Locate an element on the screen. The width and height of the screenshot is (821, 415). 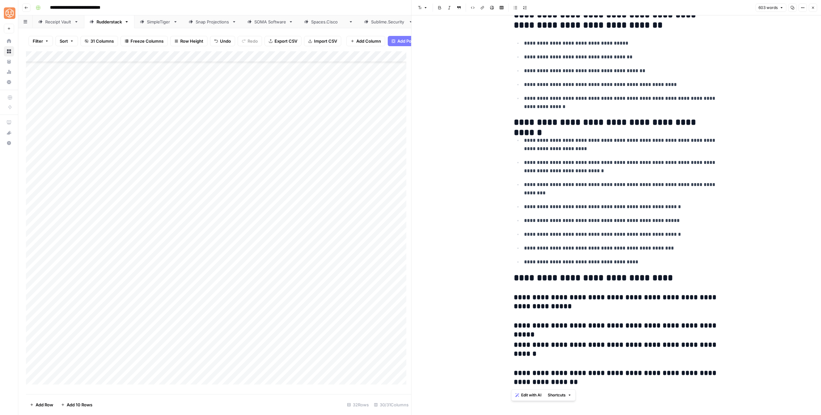
a: Settings is located at coordinates (9, 82).